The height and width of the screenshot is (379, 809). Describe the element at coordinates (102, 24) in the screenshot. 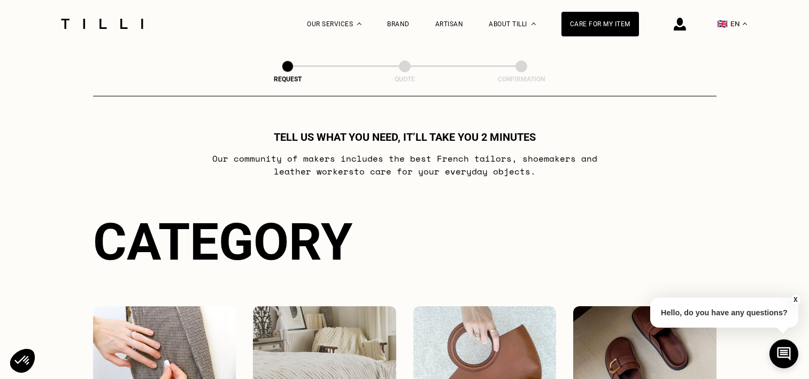

I see `img: Tilli seamstress service logo` at that location.